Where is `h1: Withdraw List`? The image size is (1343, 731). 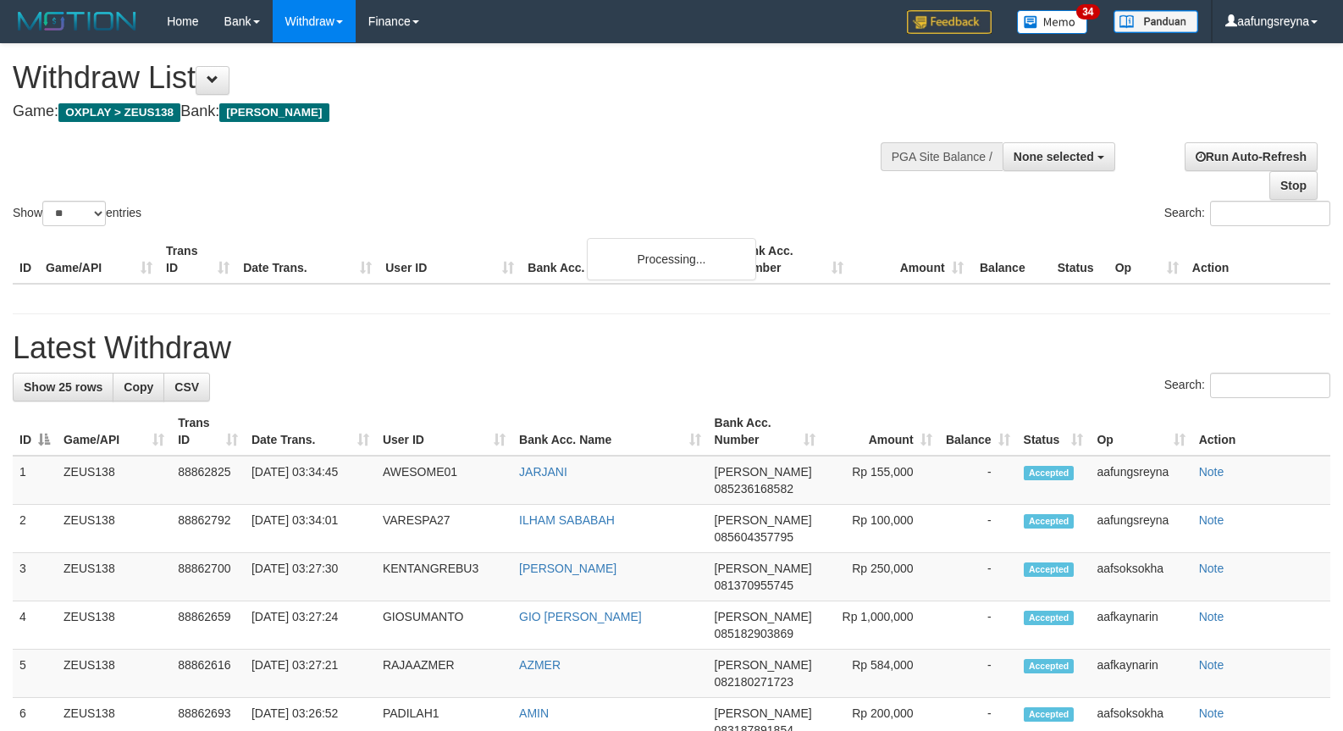 h1: Withdraw List is located at coordinates (446, 78).